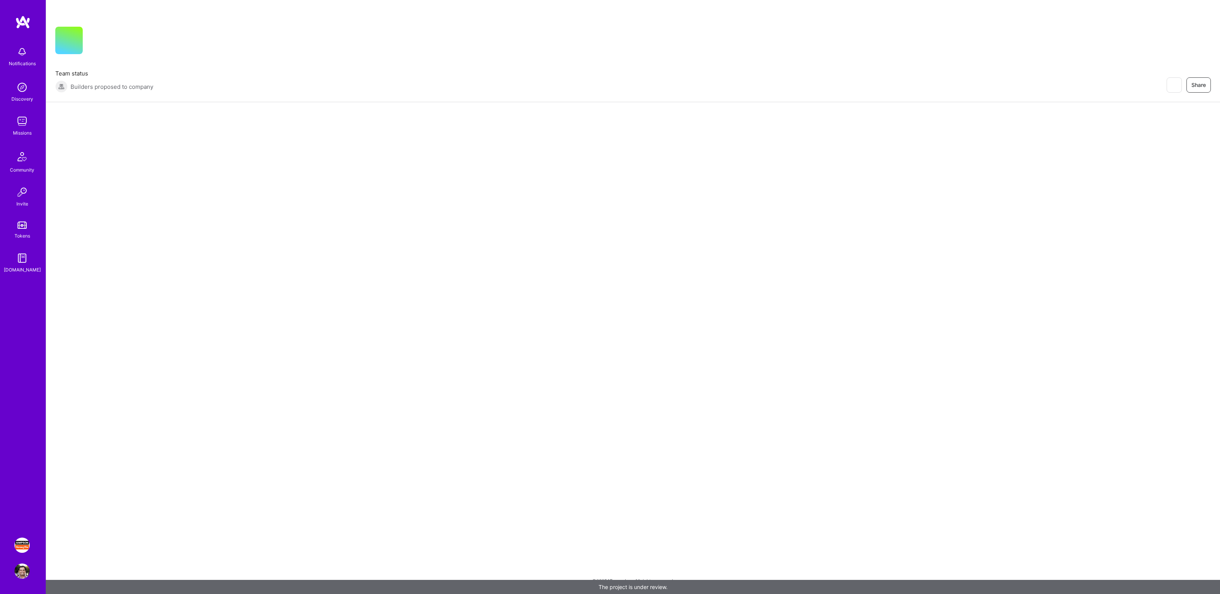 The height and width of the screenshot is (594, 1220). What do you see at coordinates (61, 87) in the screenshot?
I see `img: Builders proposed to company` at bounding box center [61, 87].